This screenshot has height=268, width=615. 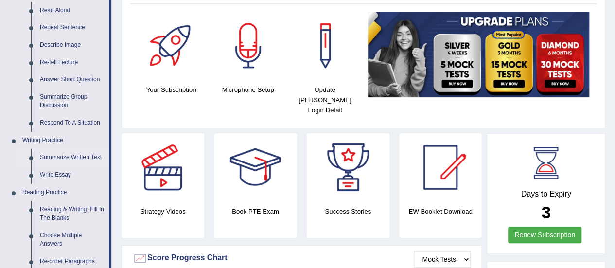 What do you see at coordinates (248, 89) in the screenshot?
I see `h4: Microphone Setup` at bounding box center [248, 89].